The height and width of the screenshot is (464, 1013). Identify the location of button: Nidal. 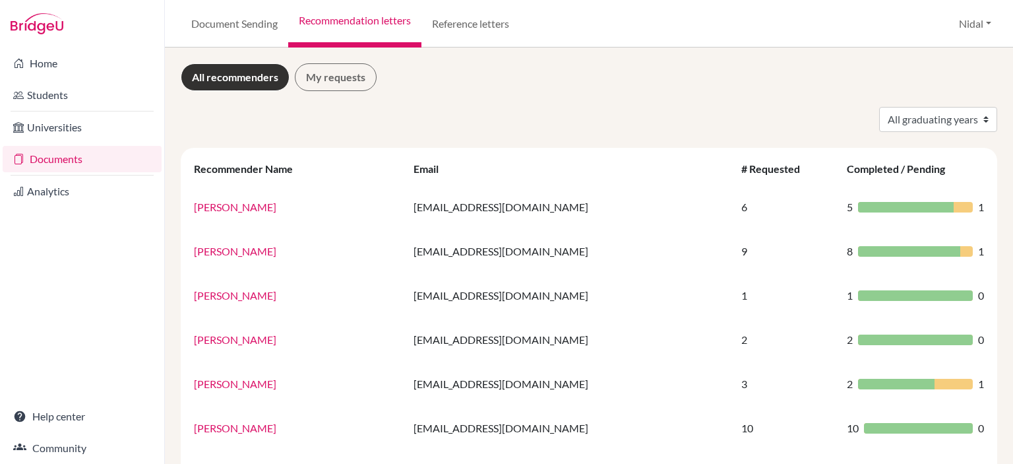
(974, 24).